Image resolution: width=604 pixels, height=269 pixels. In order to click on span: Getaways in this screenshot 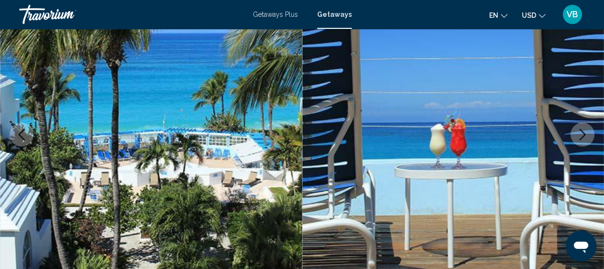, I will do `click(334, 14)`.